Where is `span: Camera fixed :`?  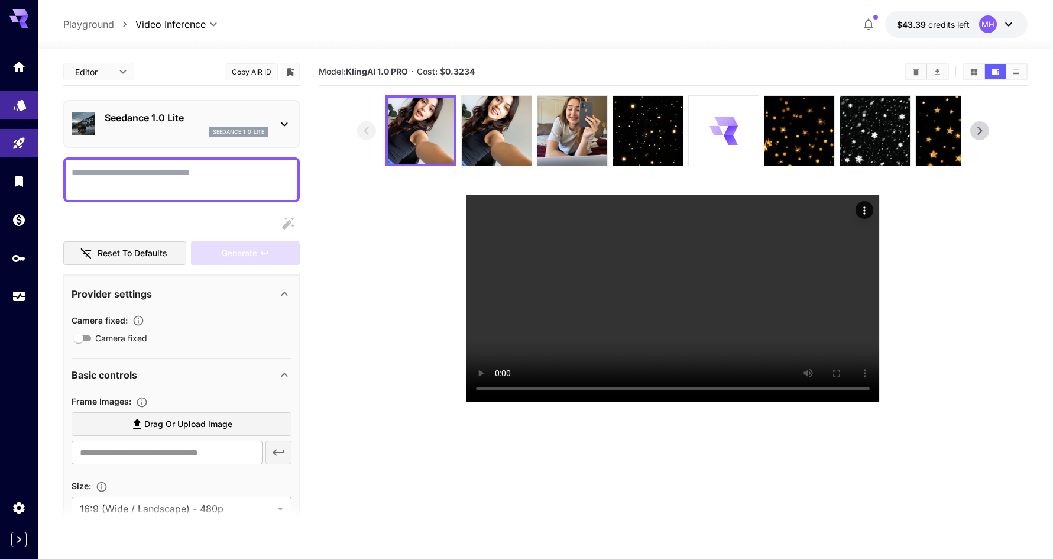
span: Camera fixed : is located at coordinates (99, 320).